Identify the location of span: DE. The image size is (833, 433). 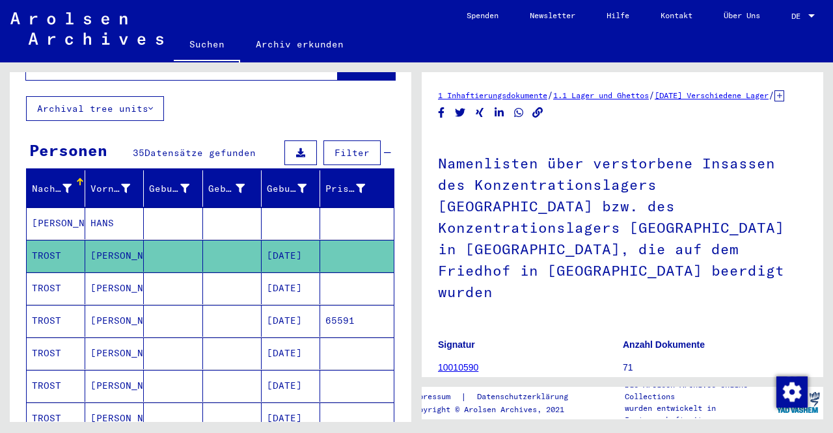
(798, 16).